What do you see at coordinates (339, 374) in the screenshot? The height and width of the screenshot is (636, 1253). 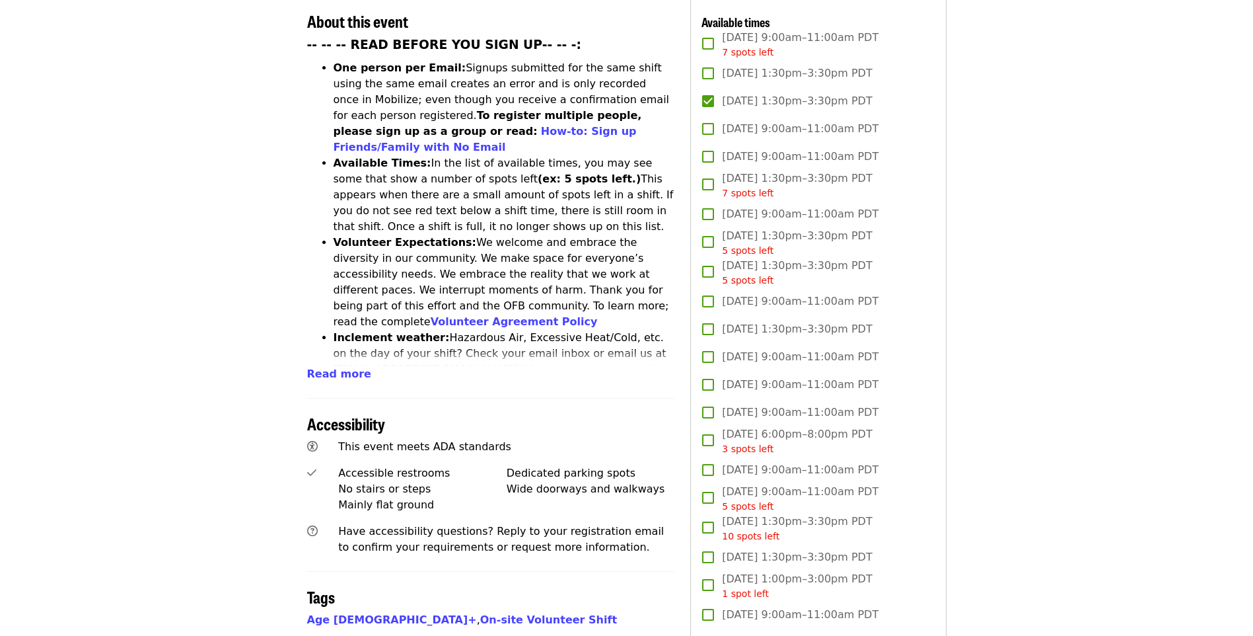 I see `button: Read more` at bounding box center [339, 374].